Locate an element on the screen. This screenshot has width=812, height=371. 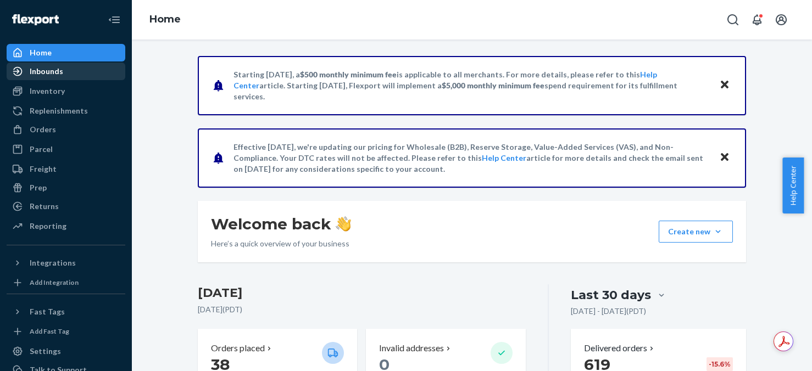
a: Settings is located at coordinates (66, 352).